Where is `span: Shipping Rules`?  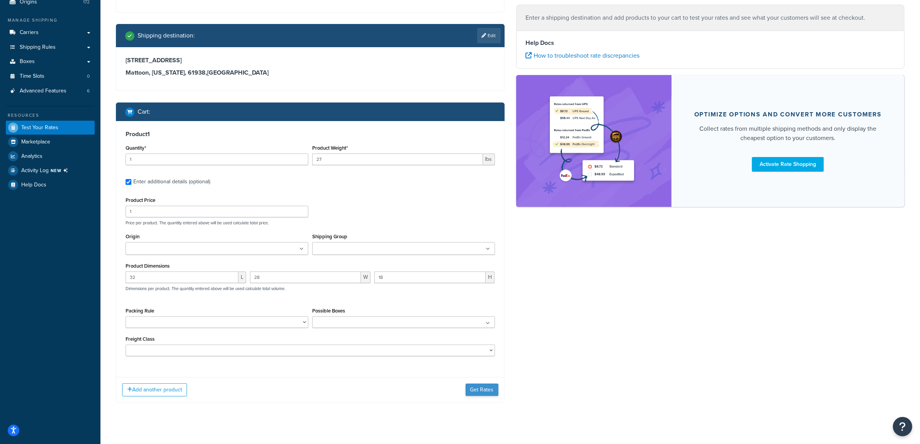
span: Shipping Rules is located at coordinates (37, 47).